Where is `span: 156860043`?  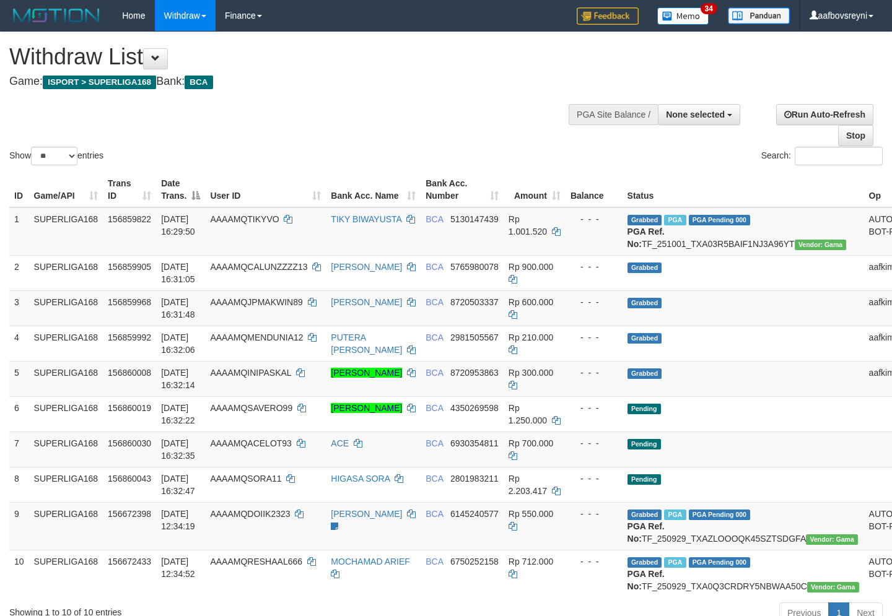
span: 156860043 is located at coordinates (129, 479).